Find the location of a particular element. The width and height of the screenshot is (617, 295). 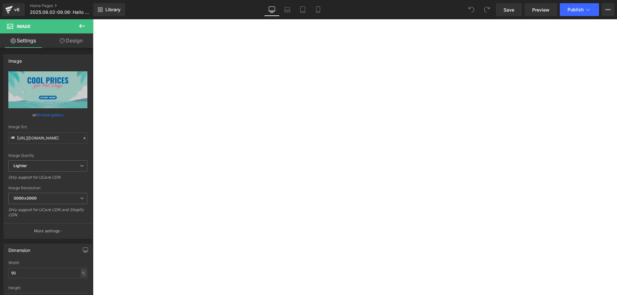

div: v6 is located at coordinates (17, 10).